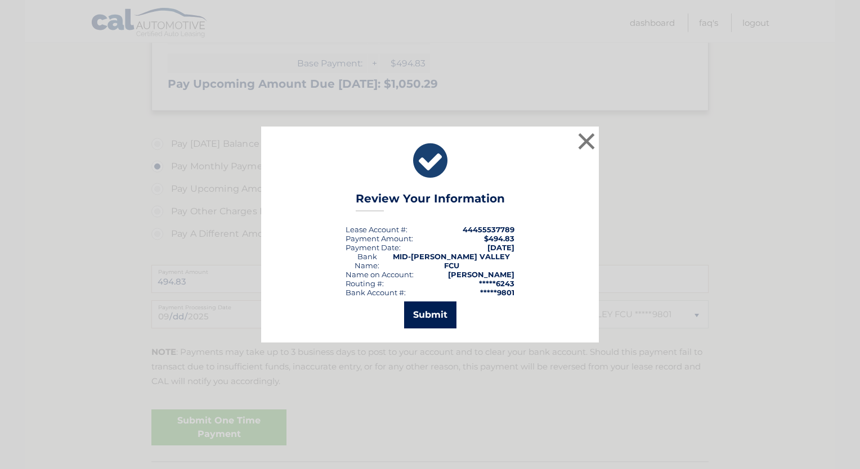  What do you see at coordinates (379, 239) in the screenshot?
I see `div: Payment Amount:` at bounding box center [379, 239].